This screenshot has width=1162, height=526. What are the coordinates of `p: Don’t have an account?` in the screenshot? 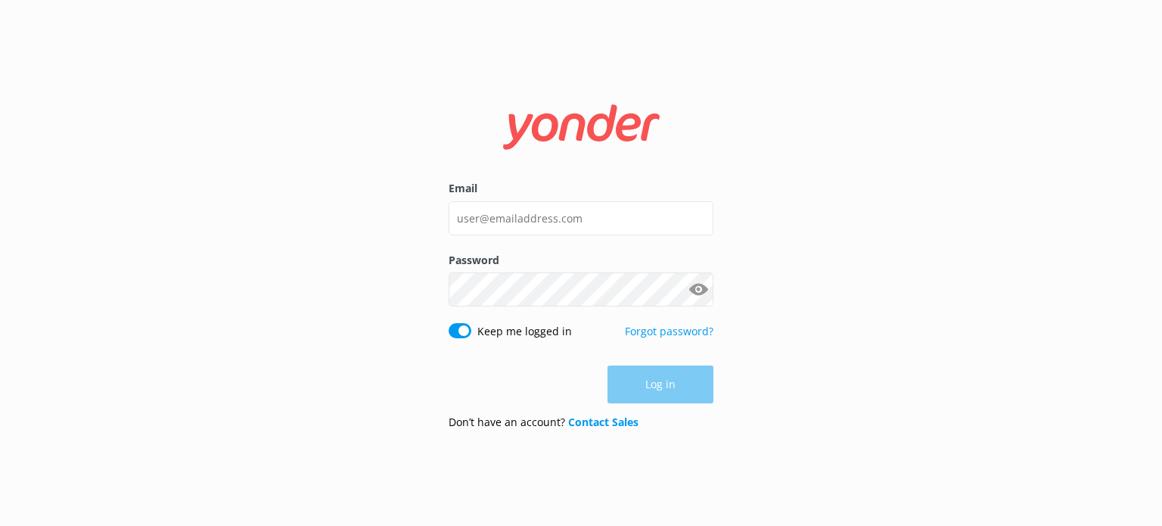 It's located at (543, 422).